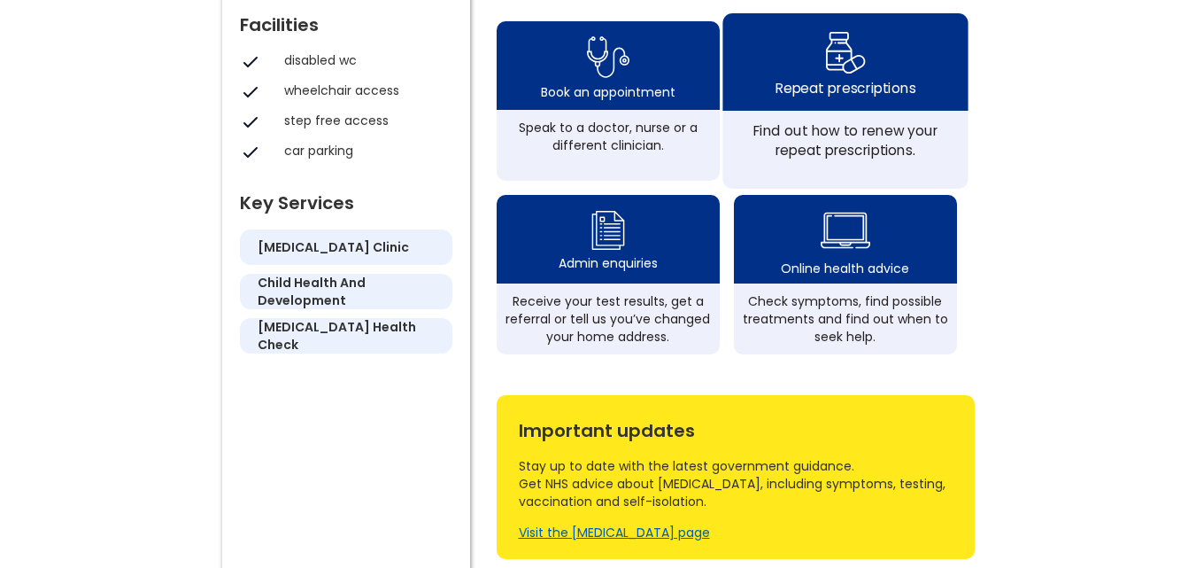 The width and height of the screenshot is (1196, 568). I want to click on div: Find out how to renew your repeat prescriptions., so click(845, 140).